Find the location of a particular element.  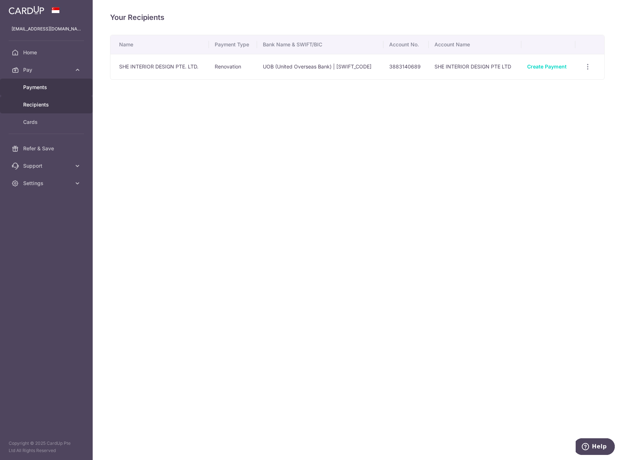

td: SHE INTERIOR DESIGN PTE LTD is located at coordinates (475, 67).